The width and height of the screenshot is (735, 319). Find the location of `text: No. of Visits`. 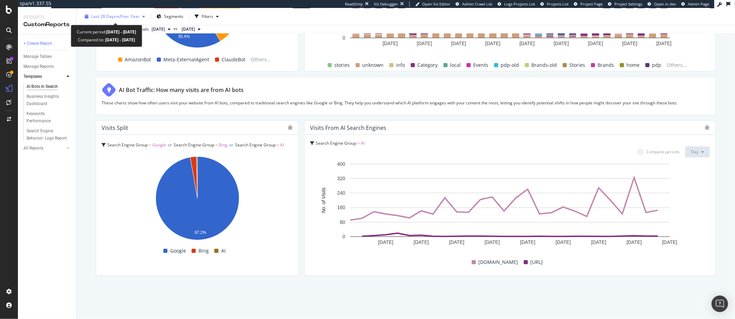

text: No. of Visits is located at coordinates (324, 200).